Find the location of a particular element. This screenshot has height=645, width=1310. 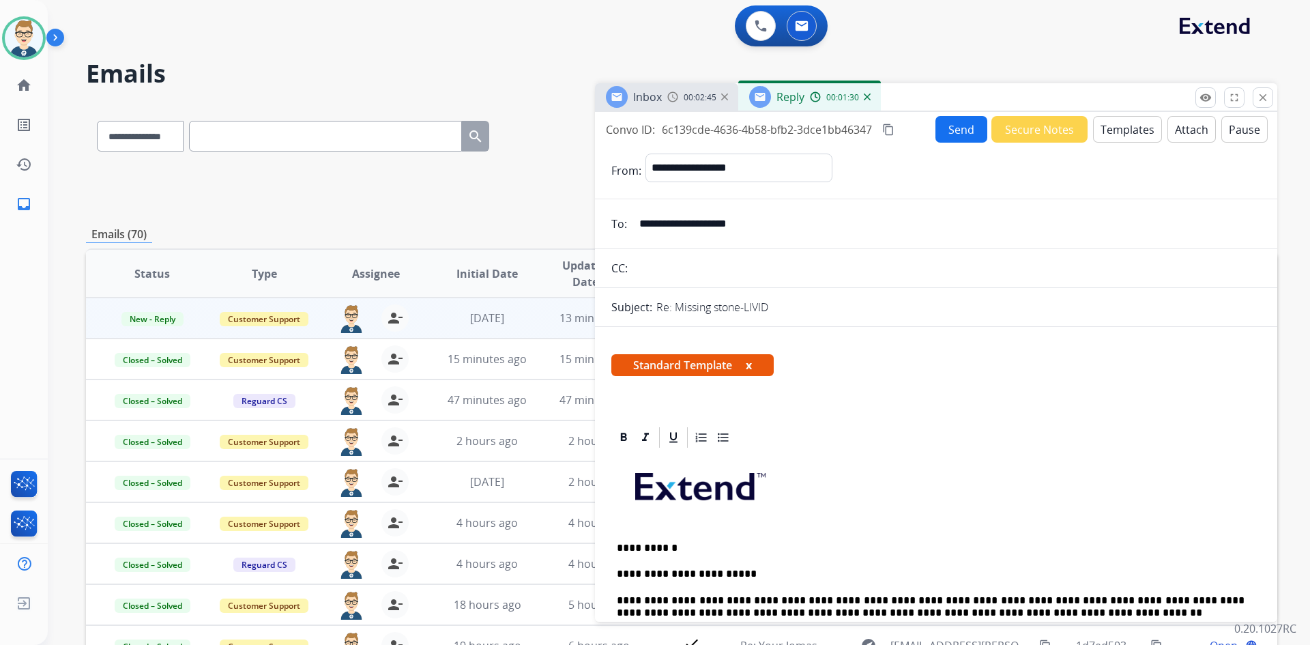

span: New - Reply is located at coordinates (152, 319).